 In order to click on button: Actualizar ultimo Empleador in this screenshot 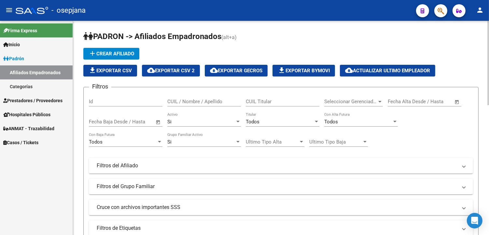, I will do `click(387, 71)`.